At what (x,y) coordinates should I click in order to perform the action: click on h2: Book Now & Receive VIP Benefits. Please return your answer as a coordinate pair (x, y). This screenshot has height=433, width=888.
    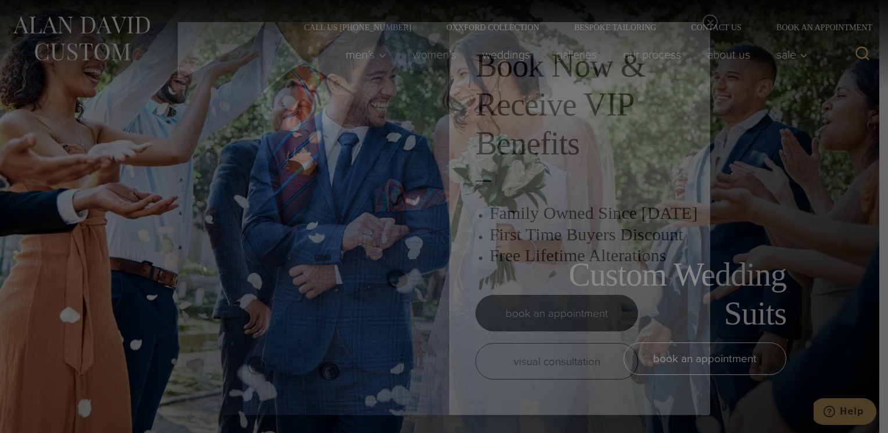
    Looking at the image, I should click on (587, 105).